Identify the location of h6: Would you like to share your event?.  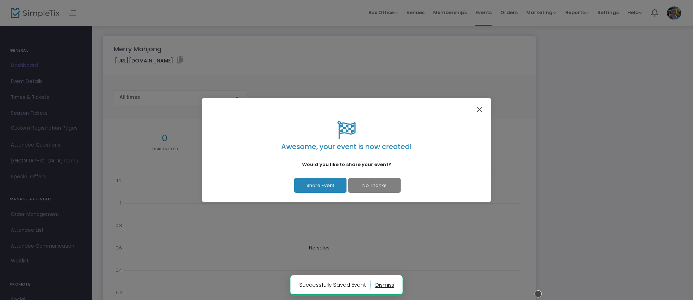
(347, 165).